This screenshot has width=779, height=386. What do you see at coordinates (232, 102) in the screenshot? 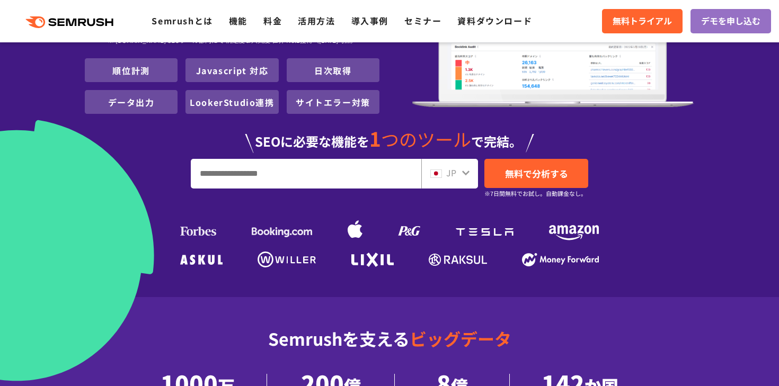
I see `a: LookerStudio連携` at bounding box center [232, 102].